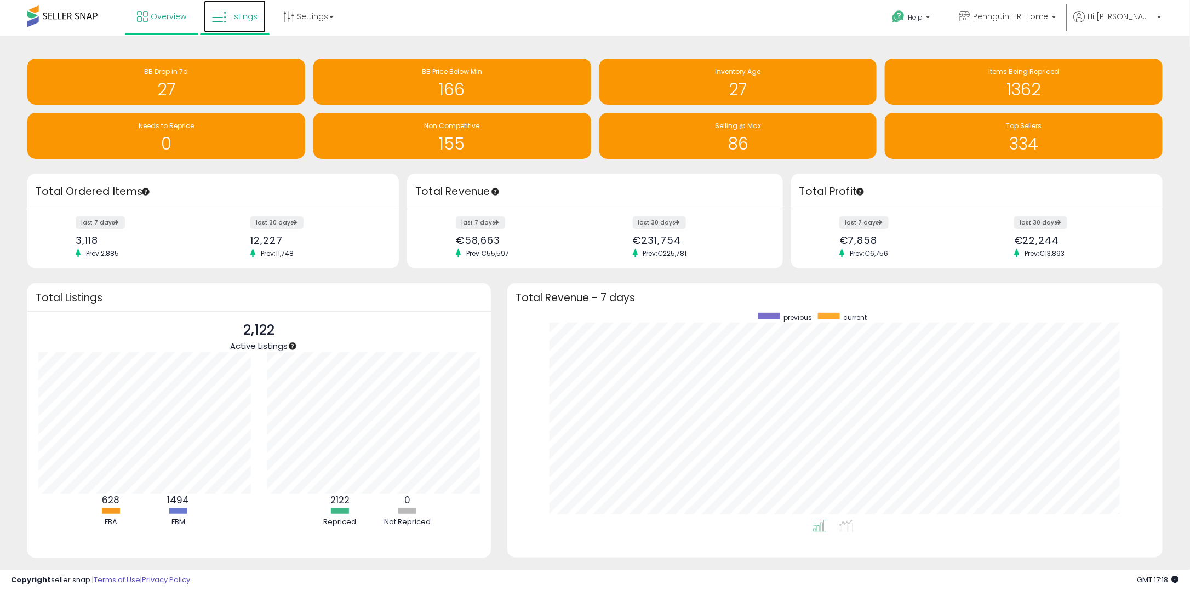 The height and width of the screenshot is (591, 1190). What do you see at coordinates (243, 16) in the screenshot?
I see `span: Listings` at bounding box center [243, 16].